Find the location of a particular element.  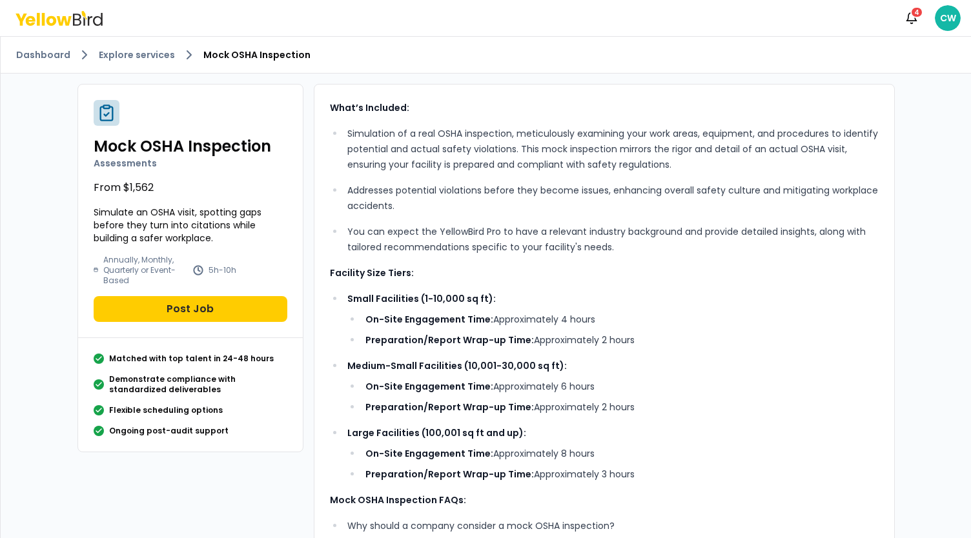

strong: Medium-Small Facilities (10,001-30,000 sq ft): is located at coordinates (457, 366).